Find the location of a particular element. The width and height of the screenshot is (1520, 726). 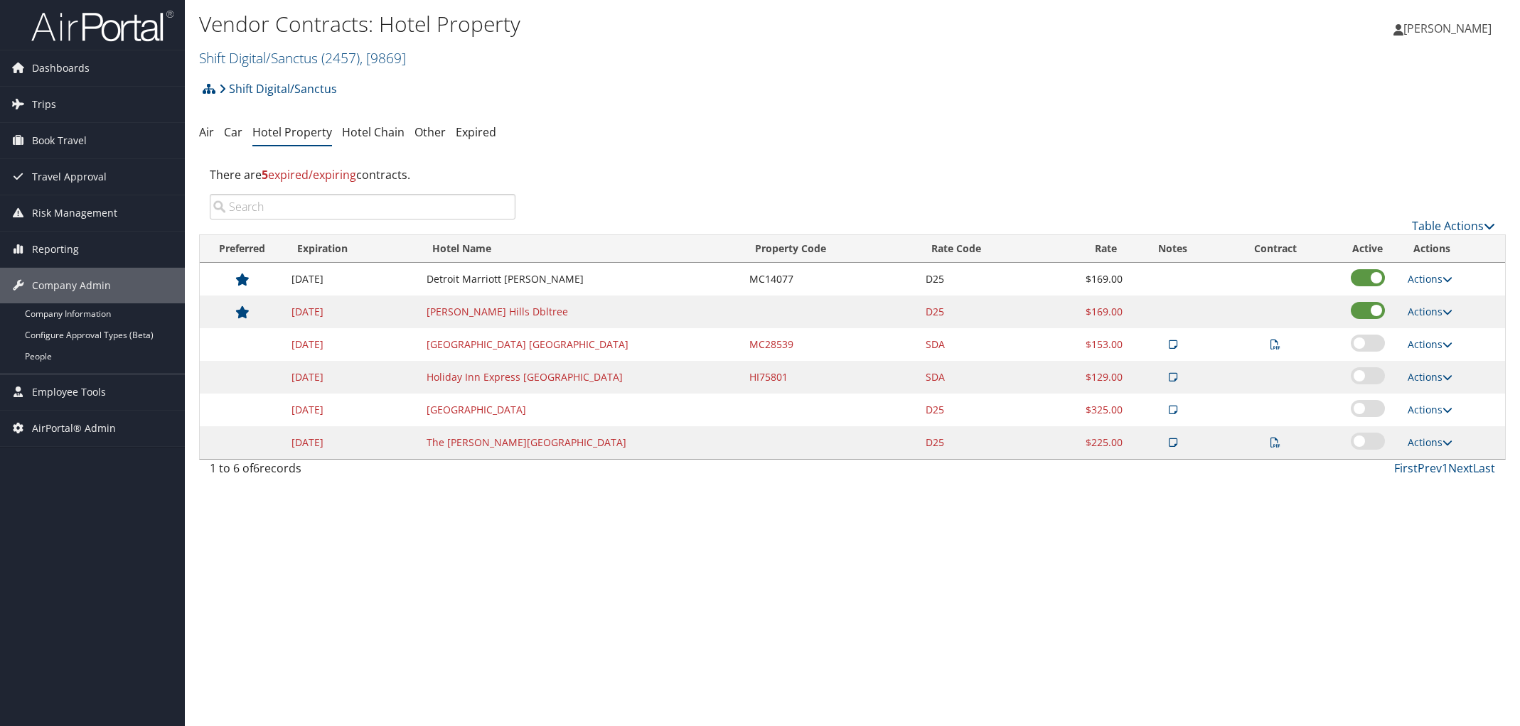

img: airportal-logo.png is located at coordinates (102, 26).